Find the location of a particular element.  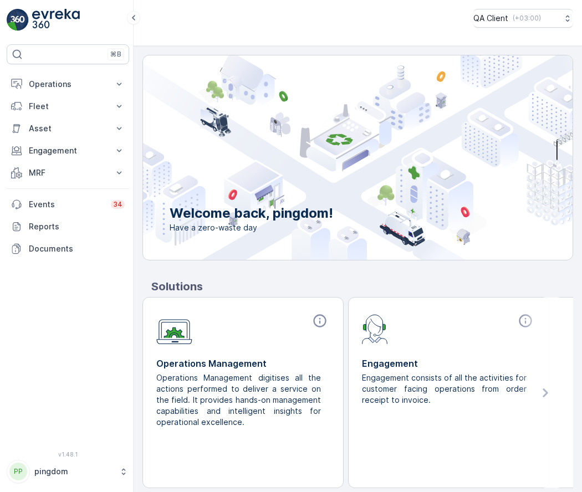

p: Operations Management digitises all the actions performed to deliver a service on the field. It p... is located at coordinates (238, 400).